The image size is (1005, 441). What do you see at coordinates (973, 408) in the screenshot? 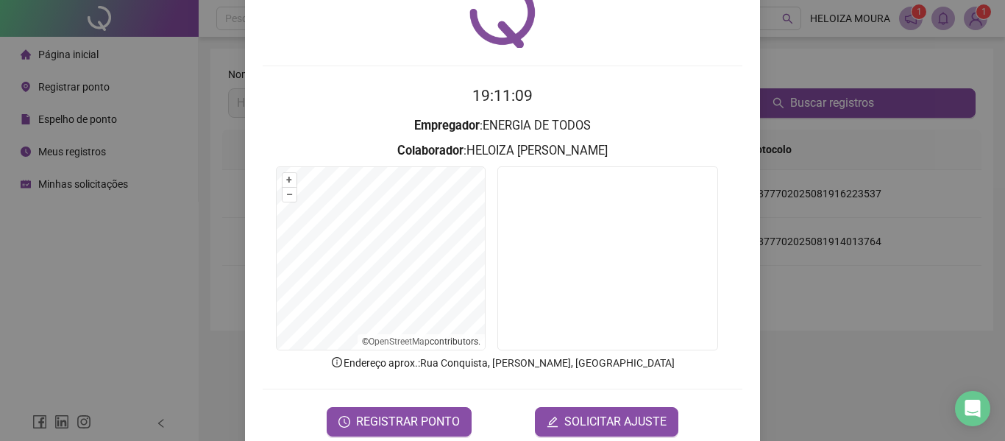
I see `div: Open Intercom Messenger` at bounding box center [973, 408].